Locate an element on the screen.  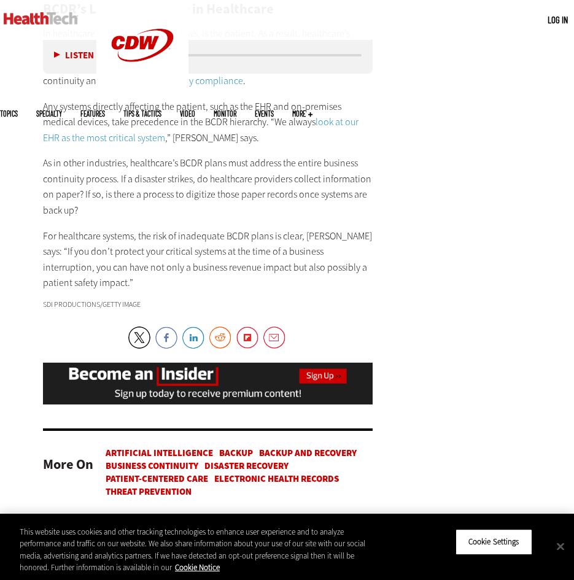
a: Backup and Recovery is located at coordinates (308, 453).